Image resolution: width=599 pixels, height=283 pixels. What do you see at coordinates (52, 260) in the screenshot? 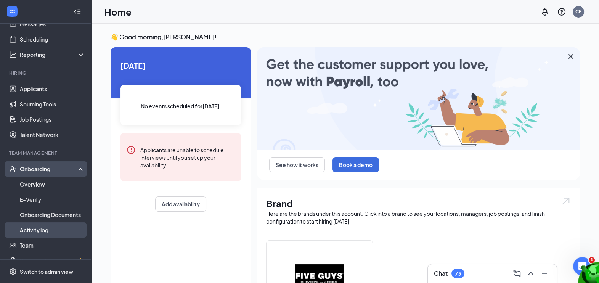
I see `a: DocumentsCrown` at bounding box center [52, 260].